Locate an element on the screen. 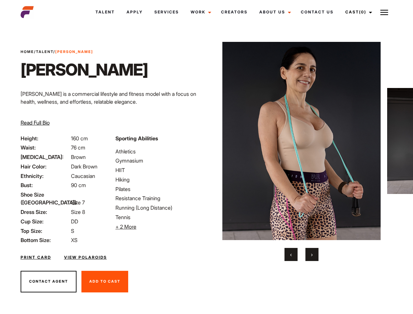  button: Add To Cast is located at coordinates (105, 282).